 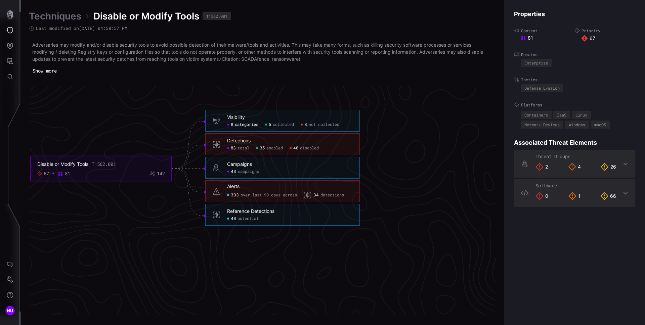 What do you see at coordinates (574, 167) in the screenshot?
I see `div: 4` at bounding box center [574, 167].